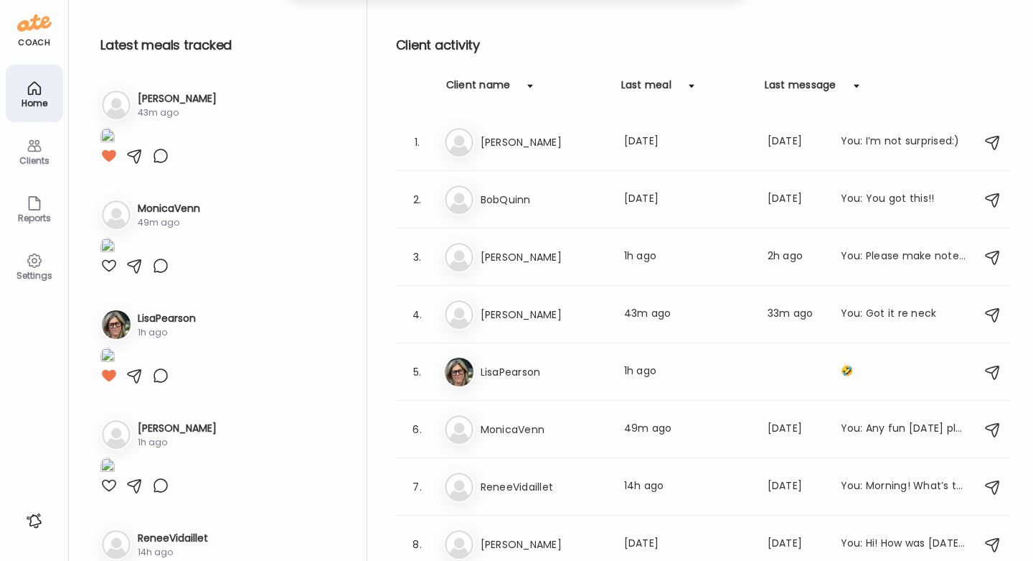 This screenshot has width=1033, height=561. I want to click on div: 1., so click(418, 142).